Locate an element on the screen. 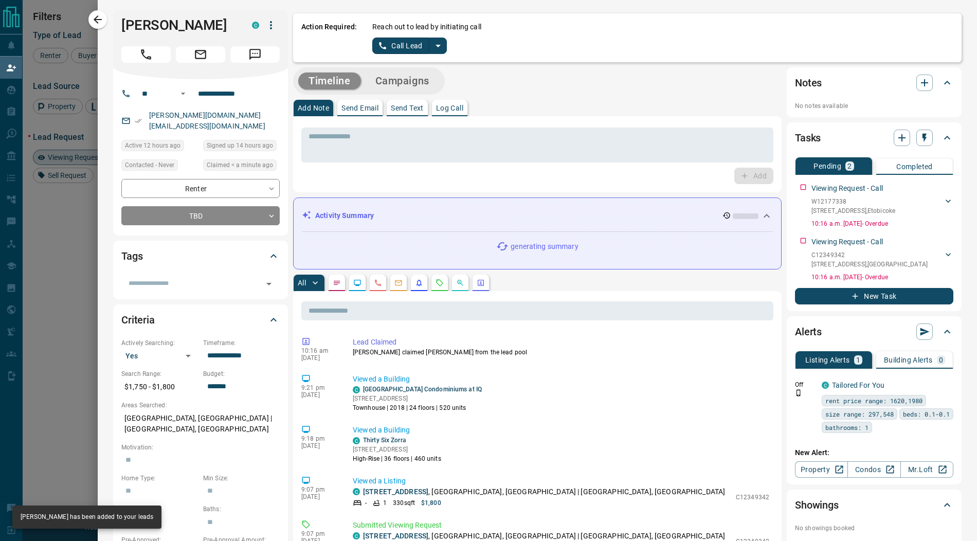  p: Motivation: is located at coordinates (200, 447).